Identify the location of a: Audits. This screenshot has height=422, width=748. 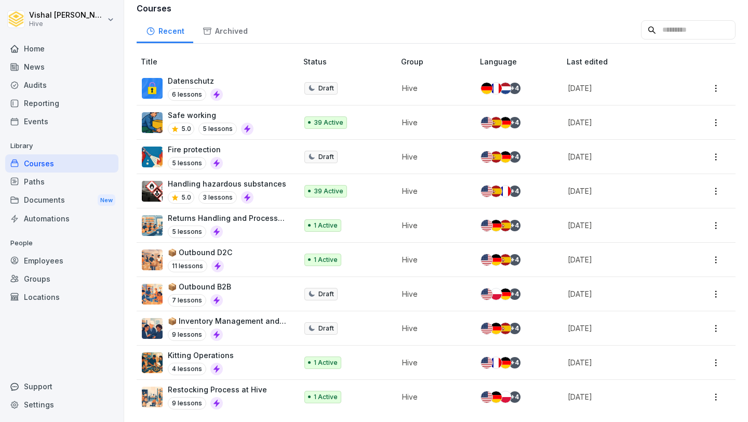
(62, 85).